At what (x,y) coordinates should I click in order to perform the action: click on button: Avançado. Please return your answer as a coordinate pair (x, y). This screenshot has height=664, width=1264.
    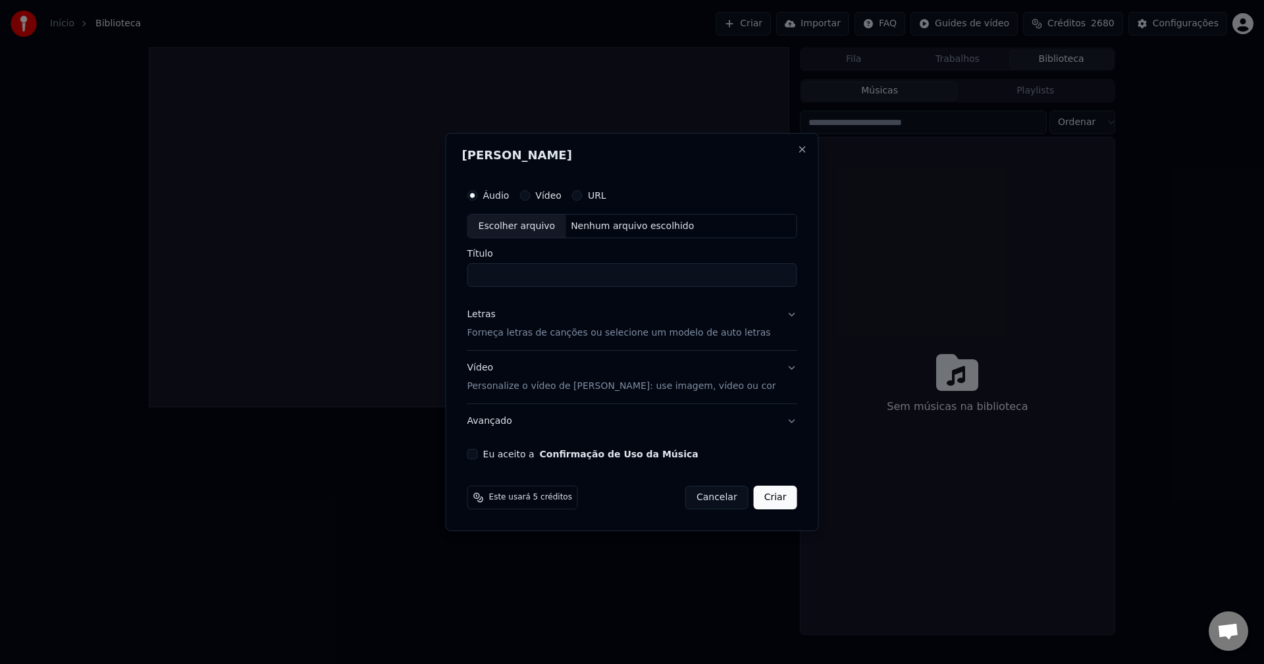
    Looking at the image, I should click on (632, 421).